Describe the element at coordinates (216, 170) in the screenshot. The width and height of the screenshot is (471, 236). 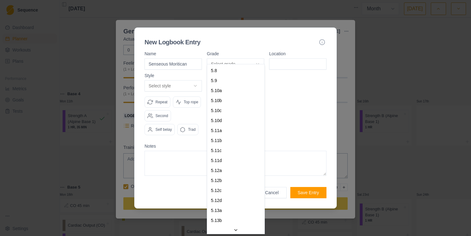
I see `span: 5.12a` at that location.